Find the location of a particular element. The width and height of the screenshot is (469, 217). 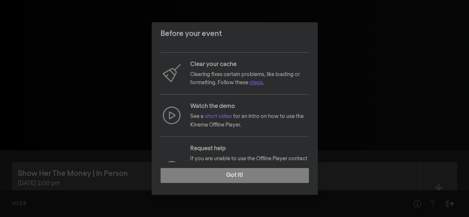

p: If you are unable to use the Offline Player contact . In some cases, a backup link to stream the ... is located at coordinates (250, 176).